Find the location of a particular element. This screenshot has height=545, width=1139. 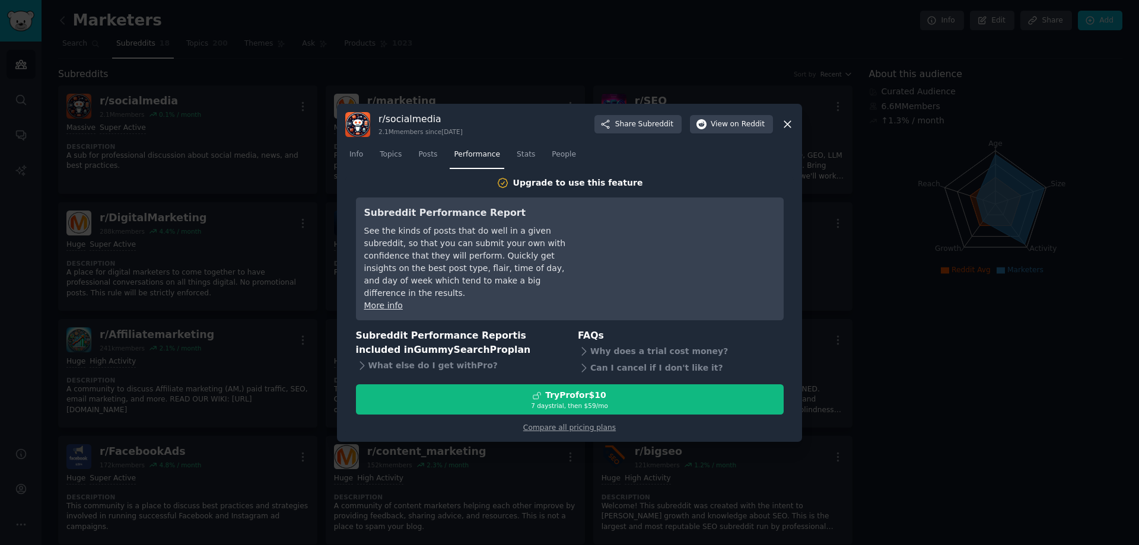

div: See the kinds of posts that do well in a given subreddit, so that you can submit your own with co... is located at coordinates (472, 262).